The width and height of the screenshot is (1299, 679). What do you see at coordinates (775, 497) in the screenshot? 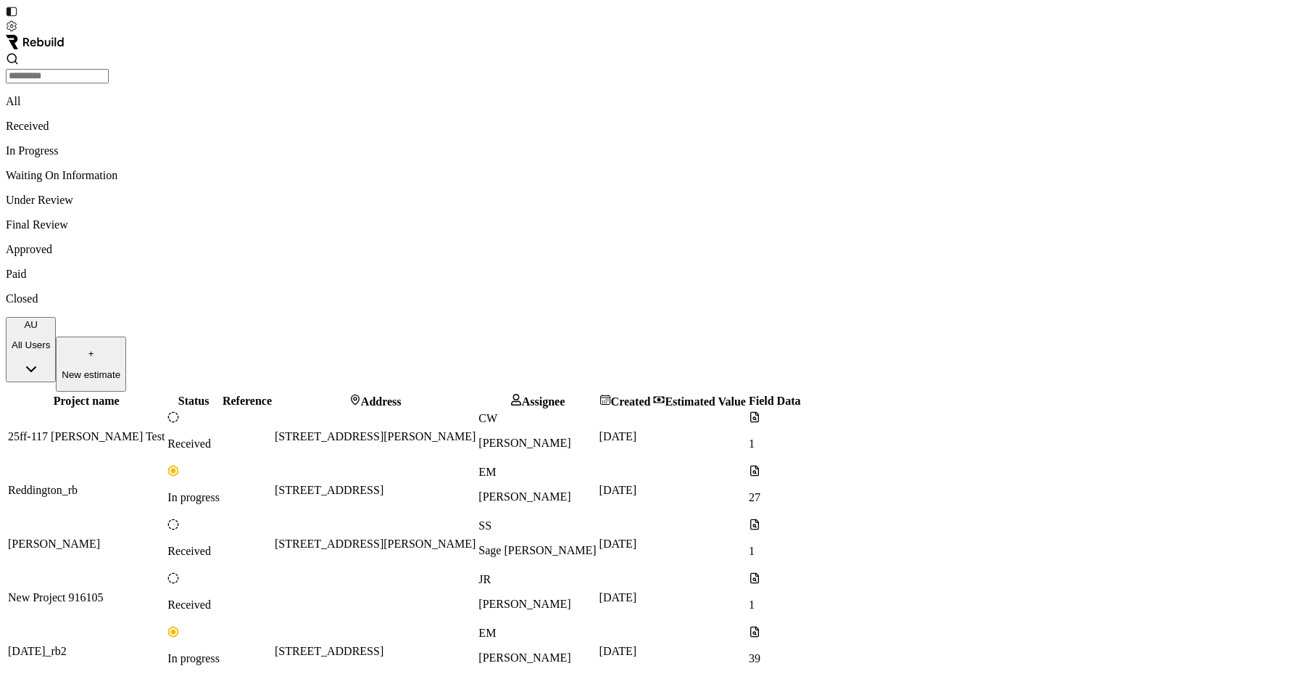
I see `p: 27` at bounding box center [775, 497].